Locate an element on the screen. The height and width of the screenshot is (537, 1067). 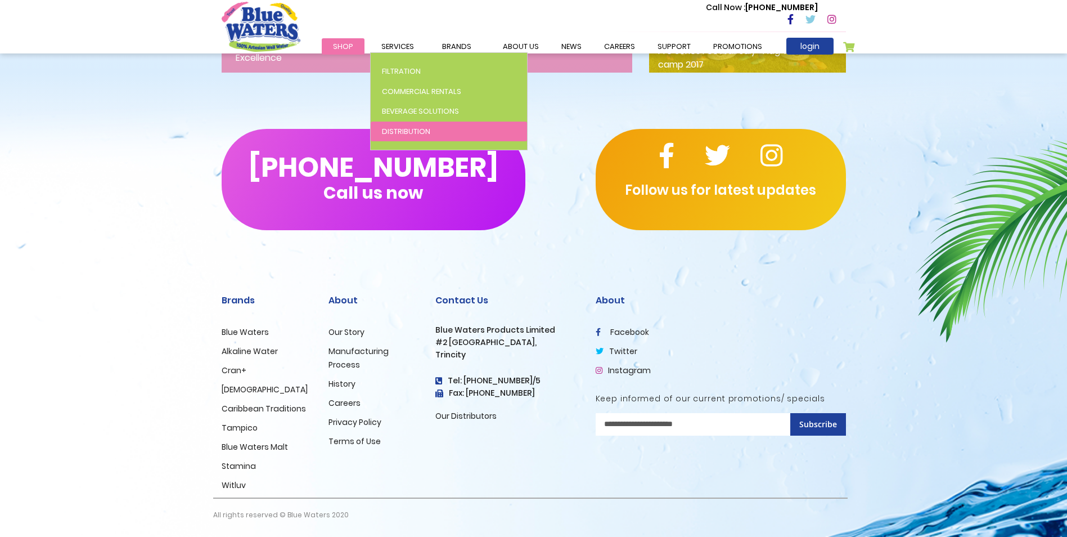
p: TTBS Quality Awards in Human Resource Focus, Business Results and Operational Excellence is located at coordinates (427, 56).